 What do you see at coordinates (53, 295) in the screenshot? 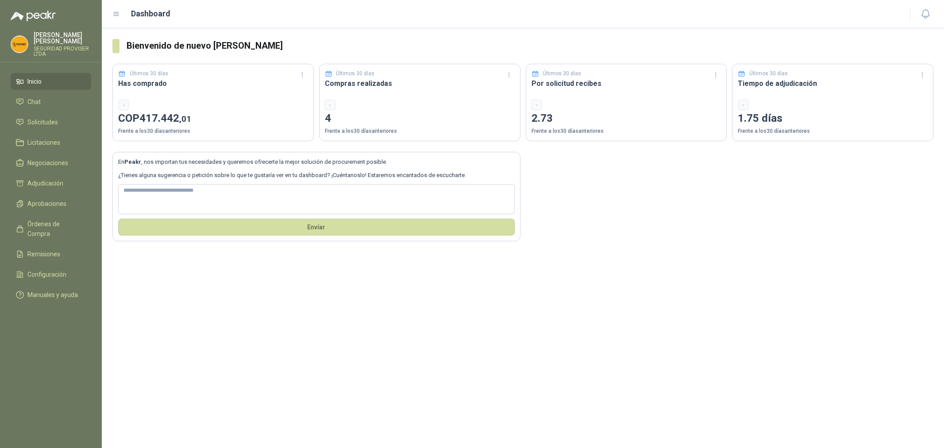
I see `span: Manuales y ayuda` at bounding box center [53, 295].